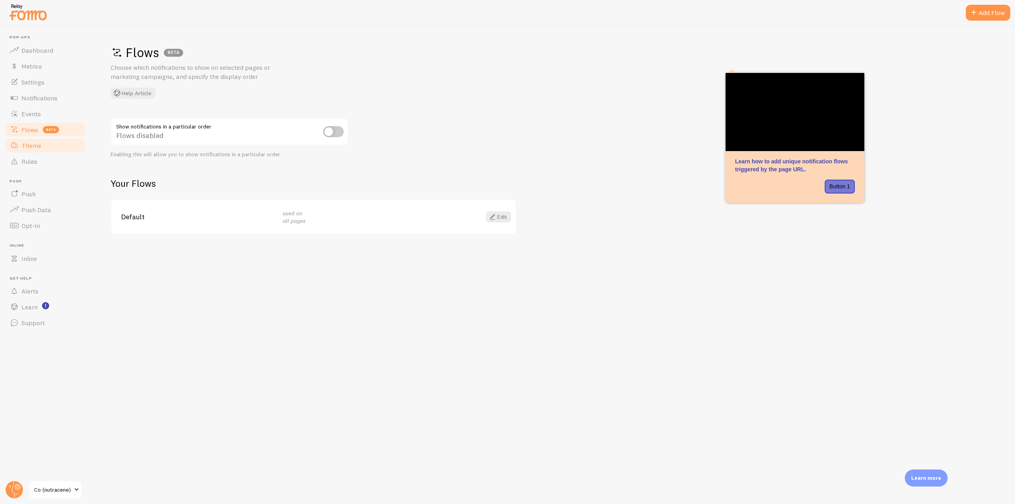 Image resolution: width=1015 pixels, height=504 pixels. I want to click on div: BETA, so click(173, 53).